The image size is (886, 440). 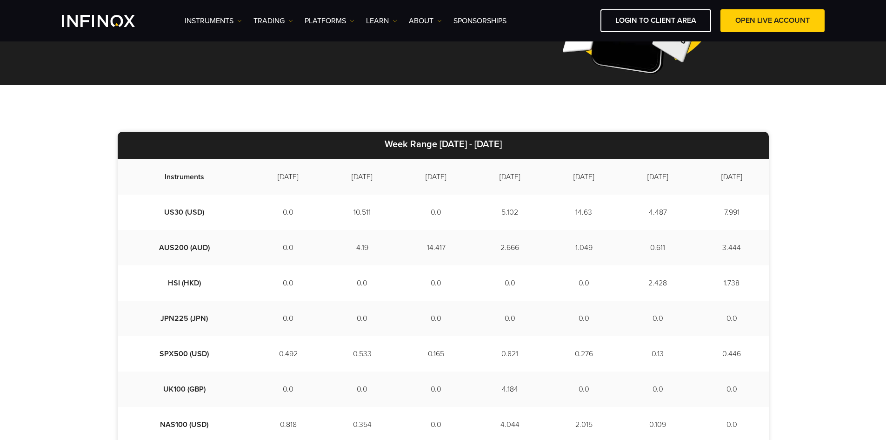 What do you see at coordinates (658, 283) in the screenshot?
I see `td: 2.428` at bounding box center [658, 283].